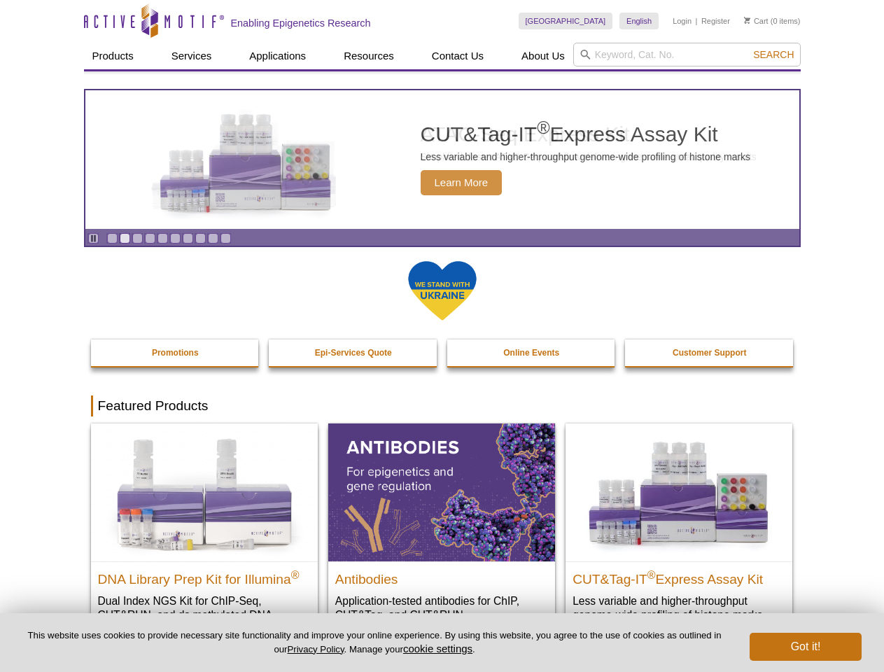 This screenshot has width=884, height=672. I want to click on p: This website uses cookies to provide necessary site functionality and improve your online experie..., so click(375, 643).